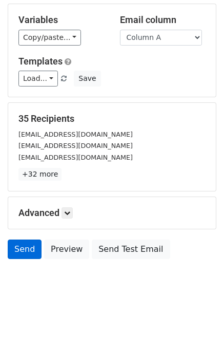 This screenshot has width=224, height=345. Describe the element at coordinates (87, 78) in the screenshot. I see `button: Save` at that location.